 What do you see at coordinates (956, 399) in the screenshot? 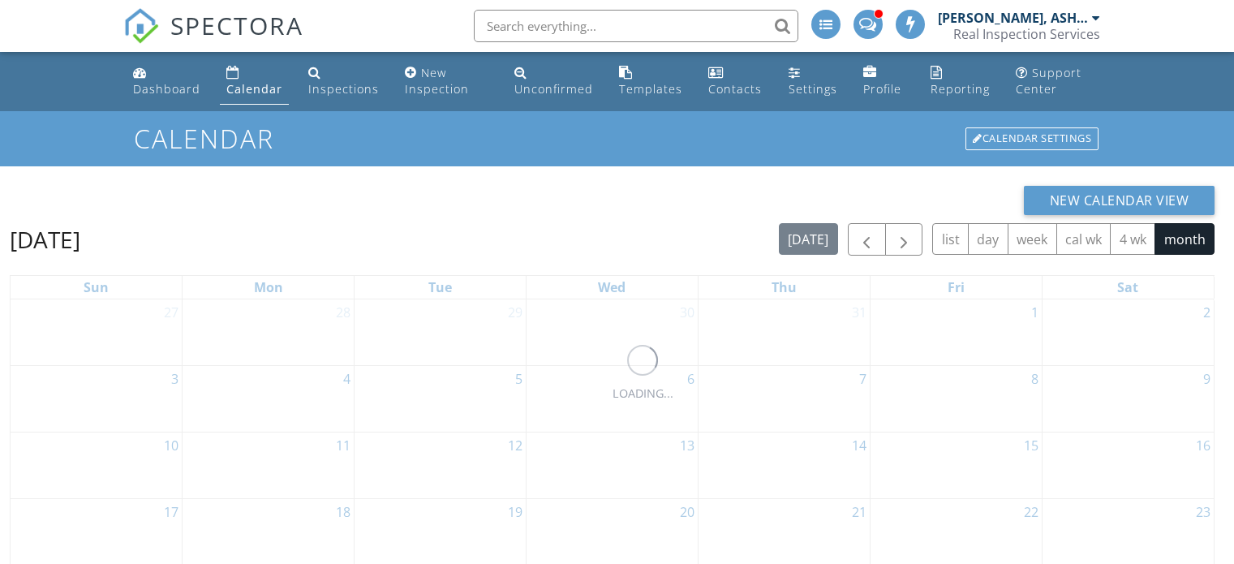
I see `td: Go to August 8, 2025` at bounding box center [956, 399].